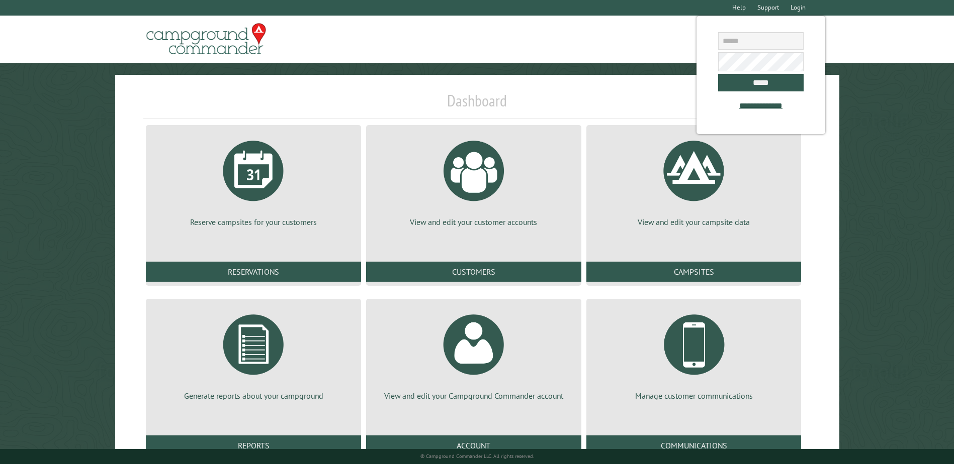  What do you see at coordinates (253, 222) in the screenshot?
I see `p: Reserve campsites for your customers` at bounding box center [253, 222].